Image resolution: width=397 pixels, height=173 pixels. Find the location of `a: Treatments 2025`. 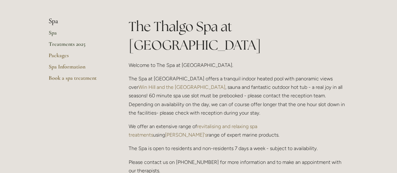

a: Treatments 2025 is located at coordinates (79, 46).